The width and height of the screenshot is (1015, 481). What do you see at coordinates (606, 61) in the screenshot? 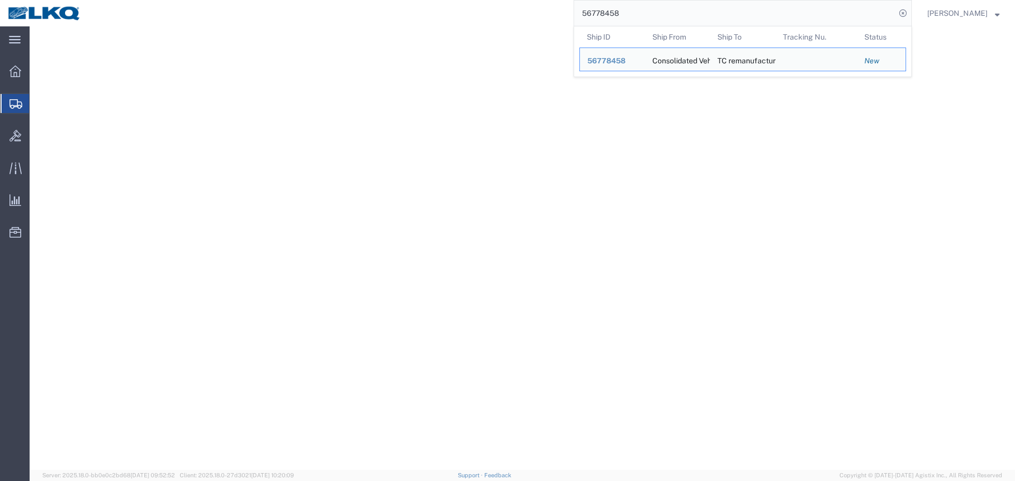
I see `span: 56778458` at bounding box center [606, 61].